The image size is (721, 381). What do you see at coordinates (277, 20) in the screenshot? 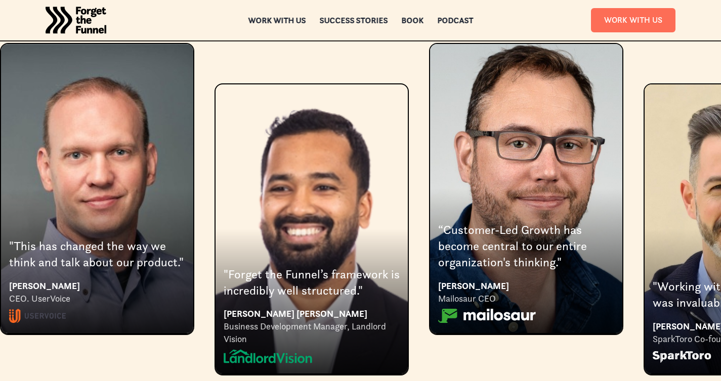
I see `a: Work with us` at bounding box center [277, 20].